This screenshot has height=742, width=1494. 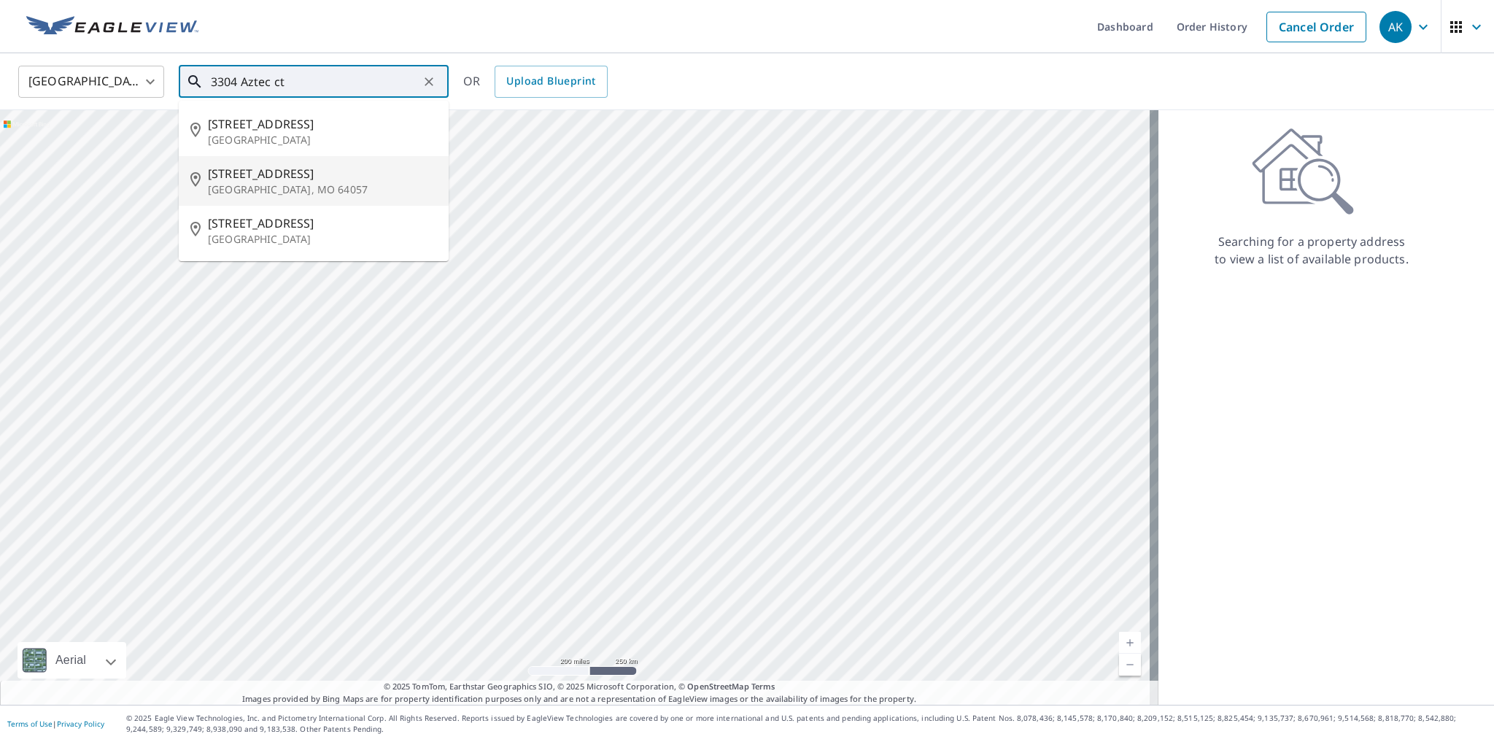 What do you see at coordinates (30, 724) in the screenshot?
I see `a: Terms of Use` at bounding box center [30, 724].